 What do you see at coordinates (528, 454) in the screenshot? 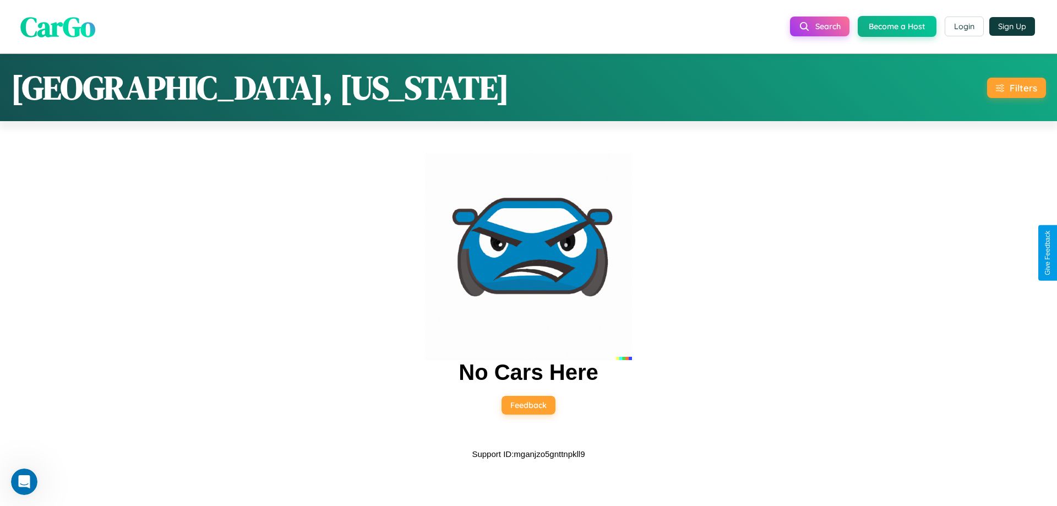
I see `p: Support ID: mganjzo5gnttnpkll9` at bounding box center [528, 454].